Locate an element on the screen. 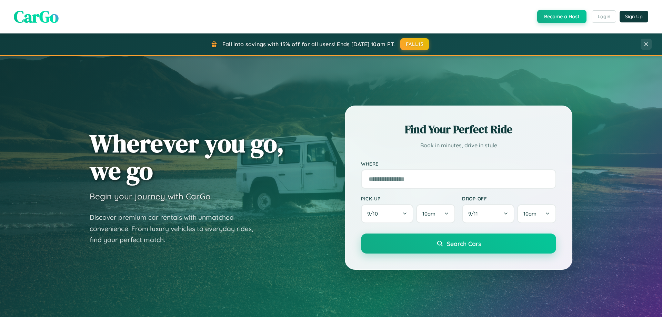 This screenshot has height=317, width=662. button: 9/11 is located at coordinates (488, 214).